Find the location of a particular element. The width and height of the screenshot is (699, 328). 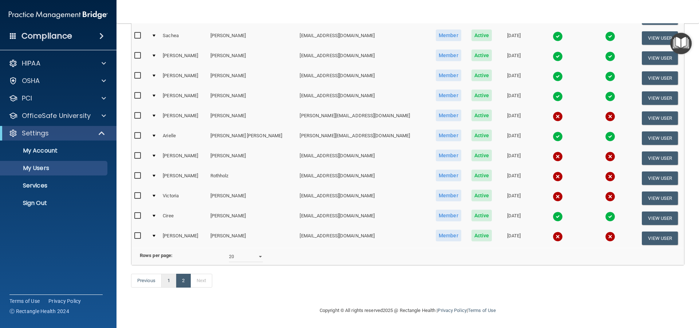

button: Open Resource Center is located at coordinates (681, 43).